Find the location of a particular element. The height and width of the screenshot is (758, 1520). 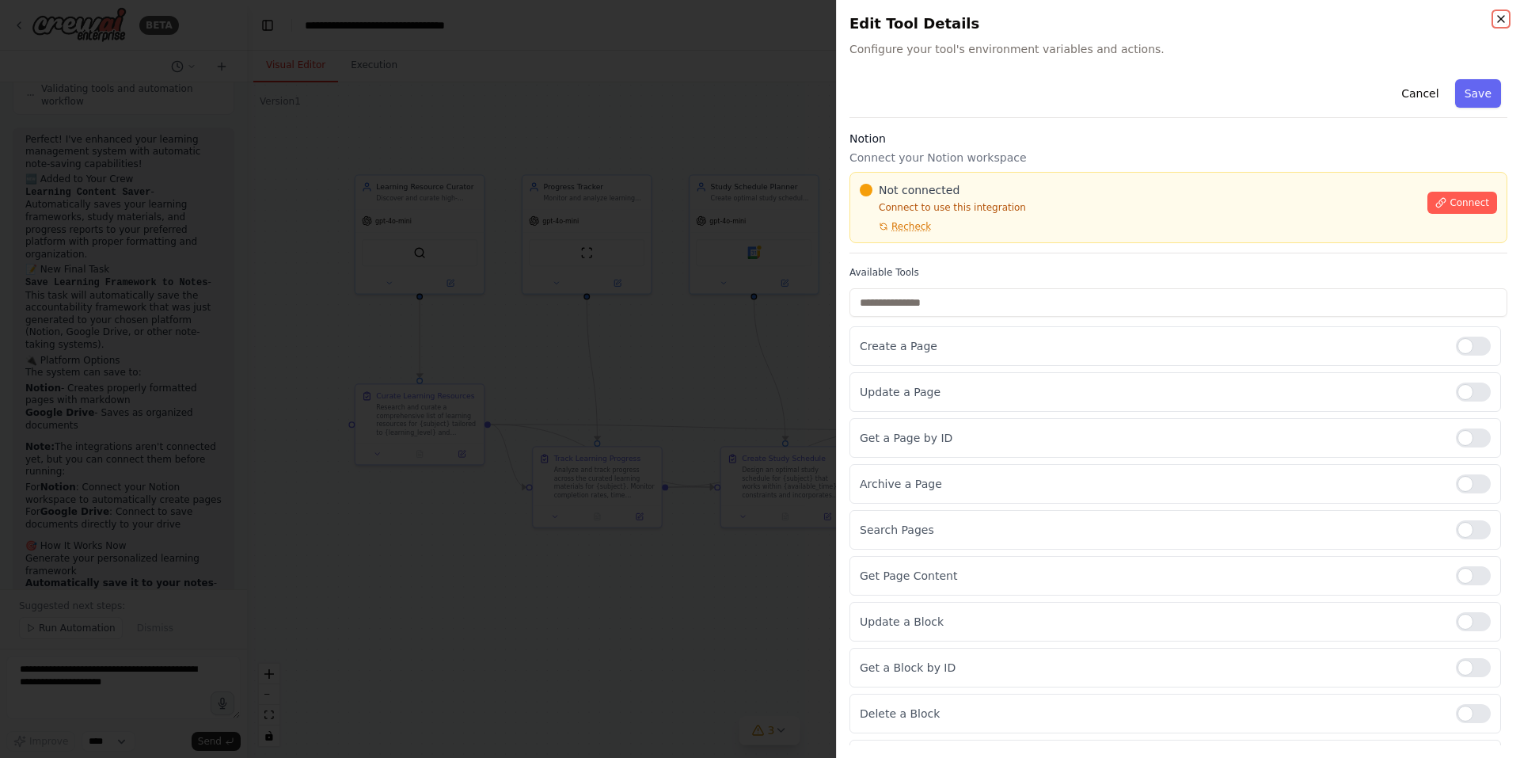

button: Save is located at coordinates (1478, 93).